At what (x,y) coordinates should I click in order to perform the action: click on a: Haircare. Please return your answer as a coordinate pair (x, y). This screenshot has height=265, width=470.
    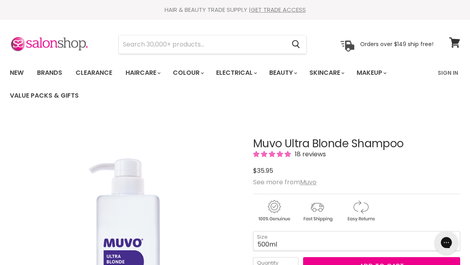
    Looking at the image, I should click on (143, 73).